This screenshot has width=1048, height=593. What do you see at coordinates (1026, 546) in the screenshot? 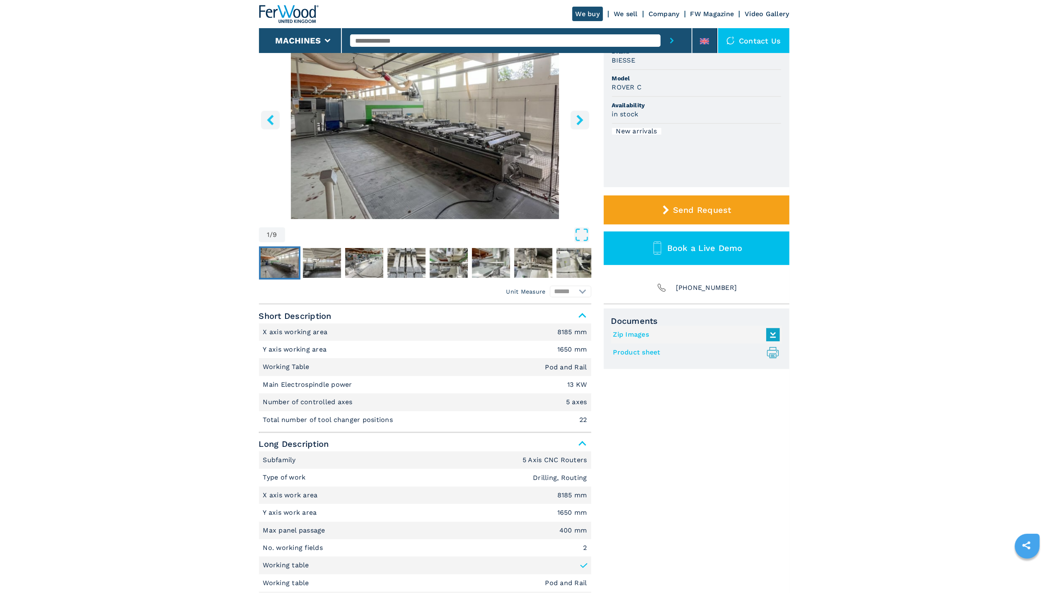
I see `a: sharethis` at bounding box center [1026, 546].